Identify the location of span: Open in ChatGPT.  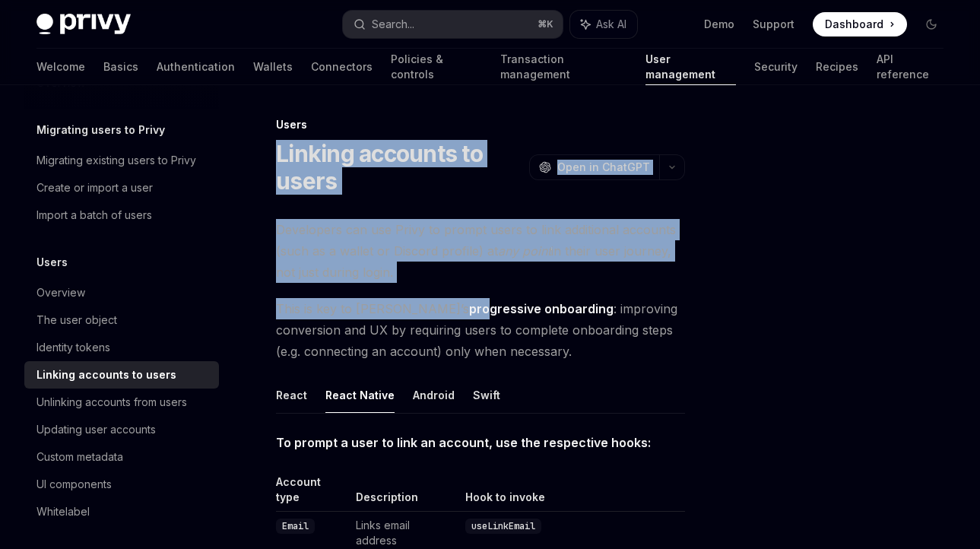
(603, 167).